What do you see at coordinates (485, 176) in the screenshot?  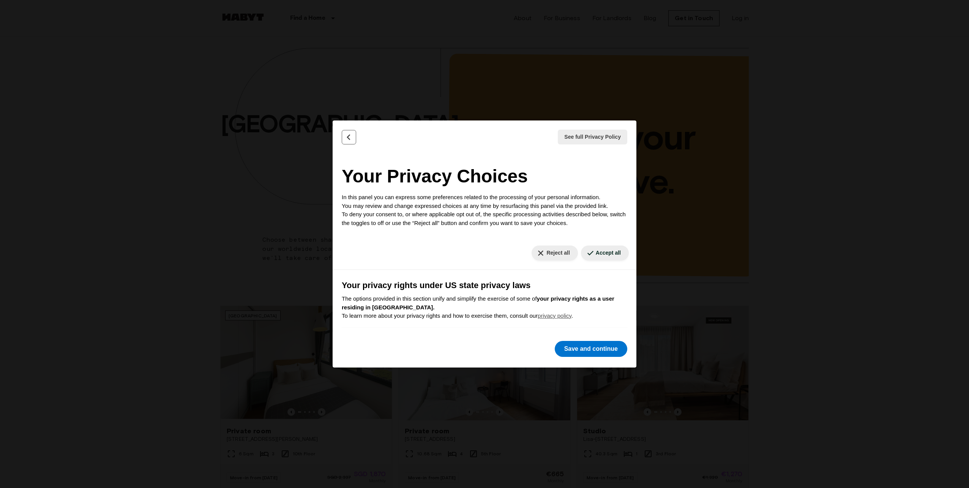 I see `h2: Your Privacy Choices` at bounding box center [485, 176].